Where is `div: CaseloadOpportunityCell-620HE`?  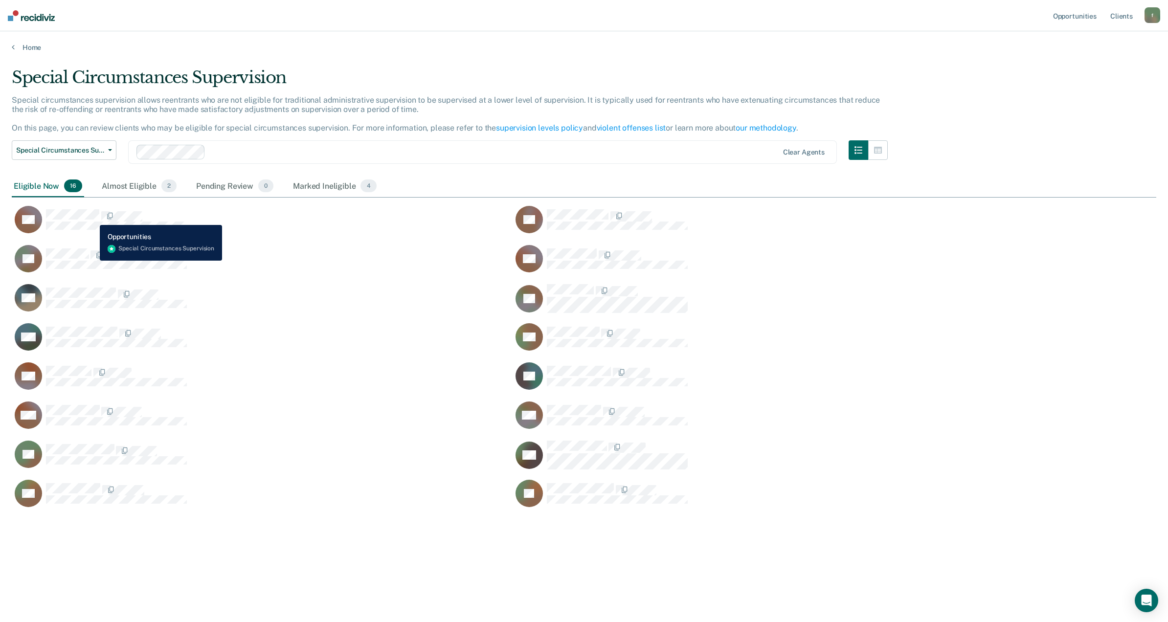
div: CaseloadOpportunityCell-620HE is located at coordinates (763, 421).